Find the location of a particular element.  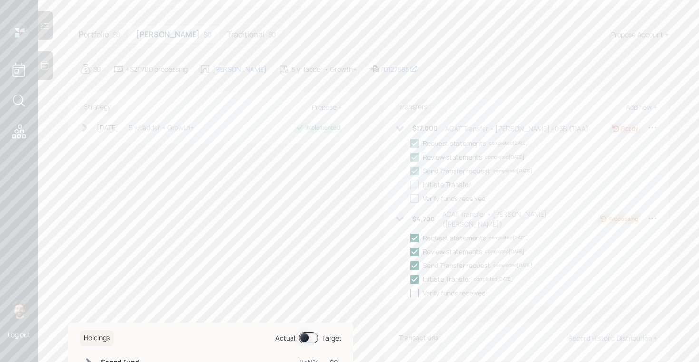

div: Processing is located at coordinates (623, 219).